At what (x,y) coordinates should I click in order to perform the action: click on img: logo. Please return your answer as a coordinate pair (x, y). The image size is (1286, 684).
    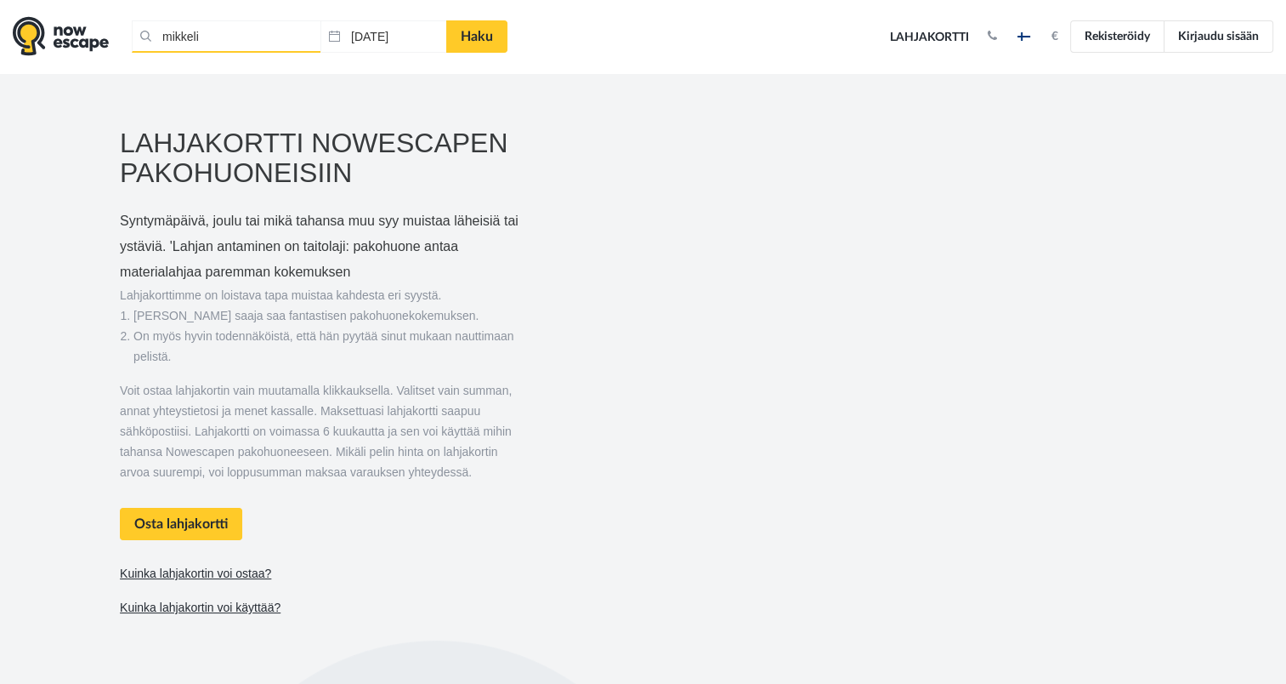
    Looking at the image, I should click on (60, 36).